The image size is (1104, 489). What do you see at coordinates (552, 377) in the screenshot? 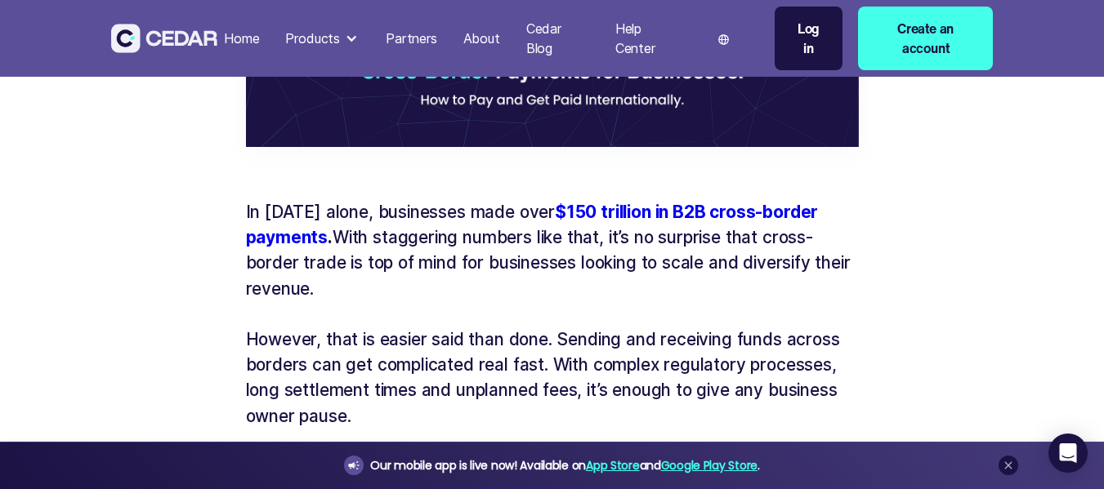
I see `p: However, that is easier said than done. Sending and receiving funds across borders can get compli...` at bounding box center [552, 377].